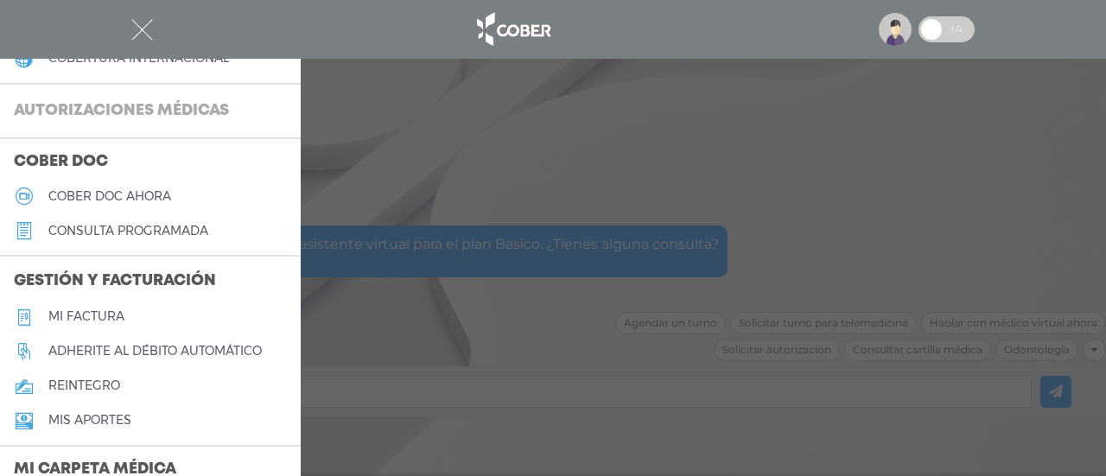 The height and width of the screenshot is (476, 1106). What do you see at coordinates (128, 231) in the screenshot?
I see `h5: consulta programada` at bounding box center [128, 231].